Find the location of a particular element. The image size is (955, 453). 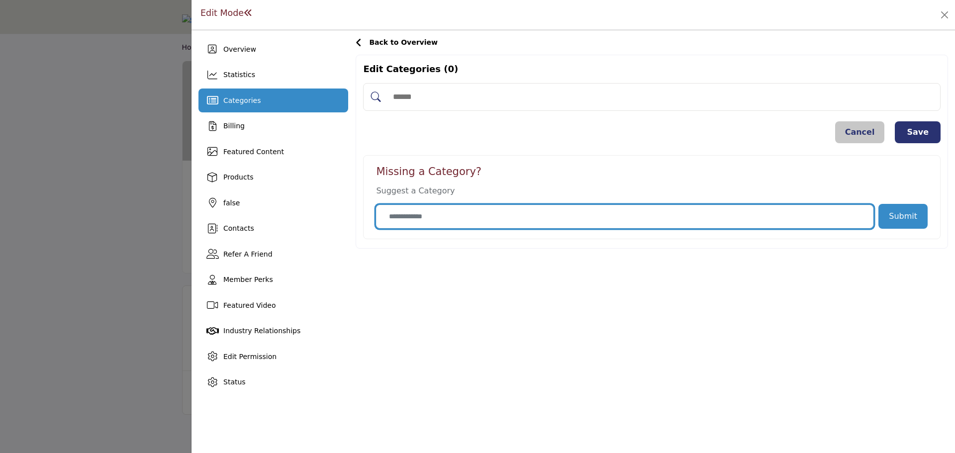

button: Submit is located at coordinates (903, 216).